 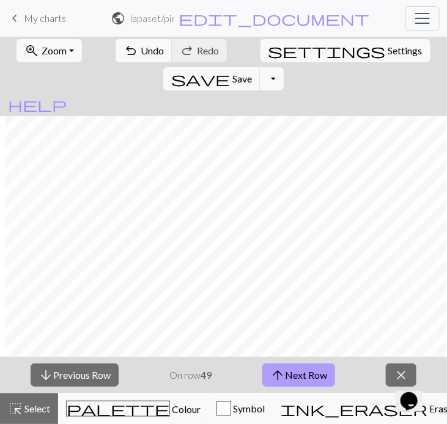 What do you see at coordinates (118, 409) in the screenshot?
I see `span: palette` at bounding box center [118, 409].